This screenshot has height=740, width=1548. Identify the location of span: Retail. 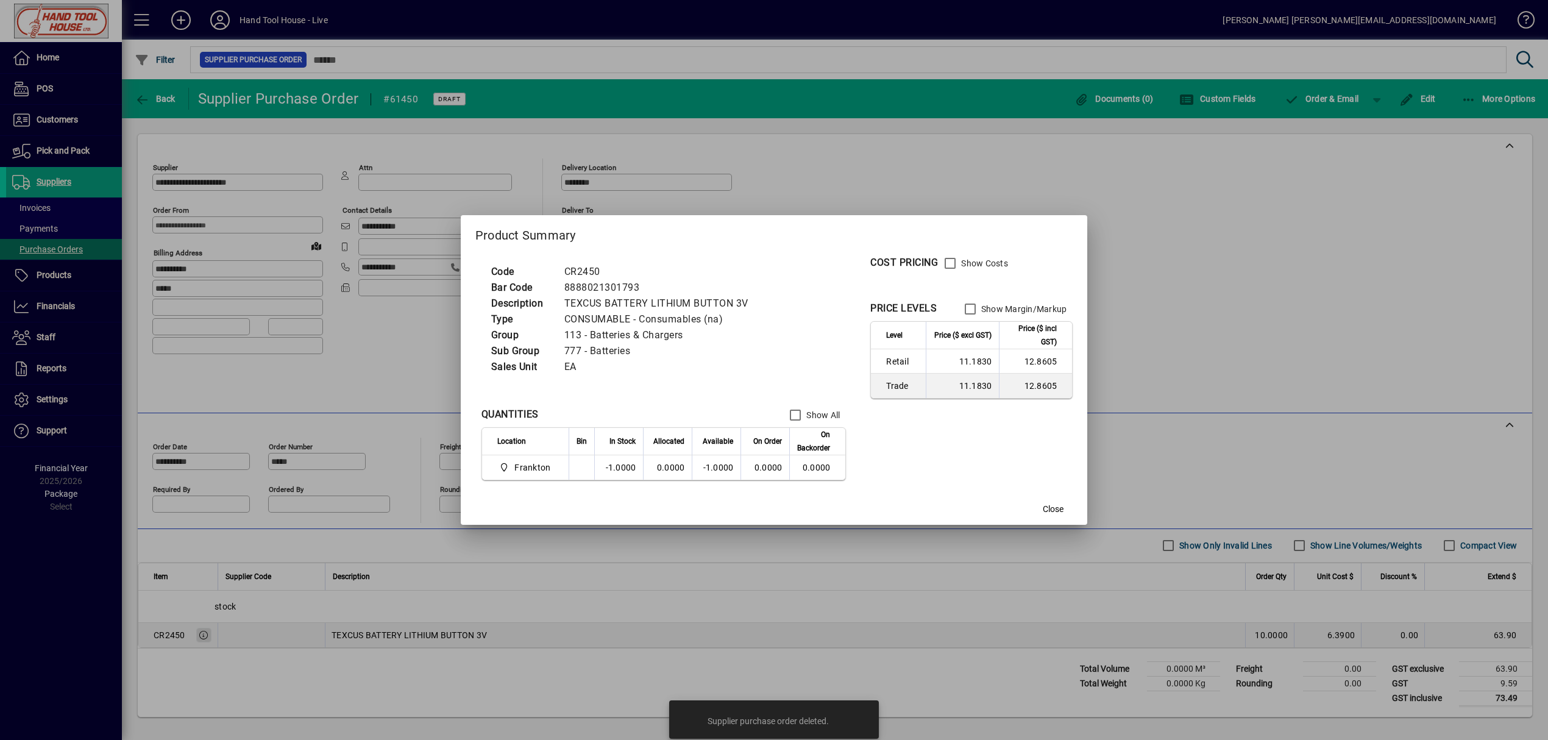
(902, 361).